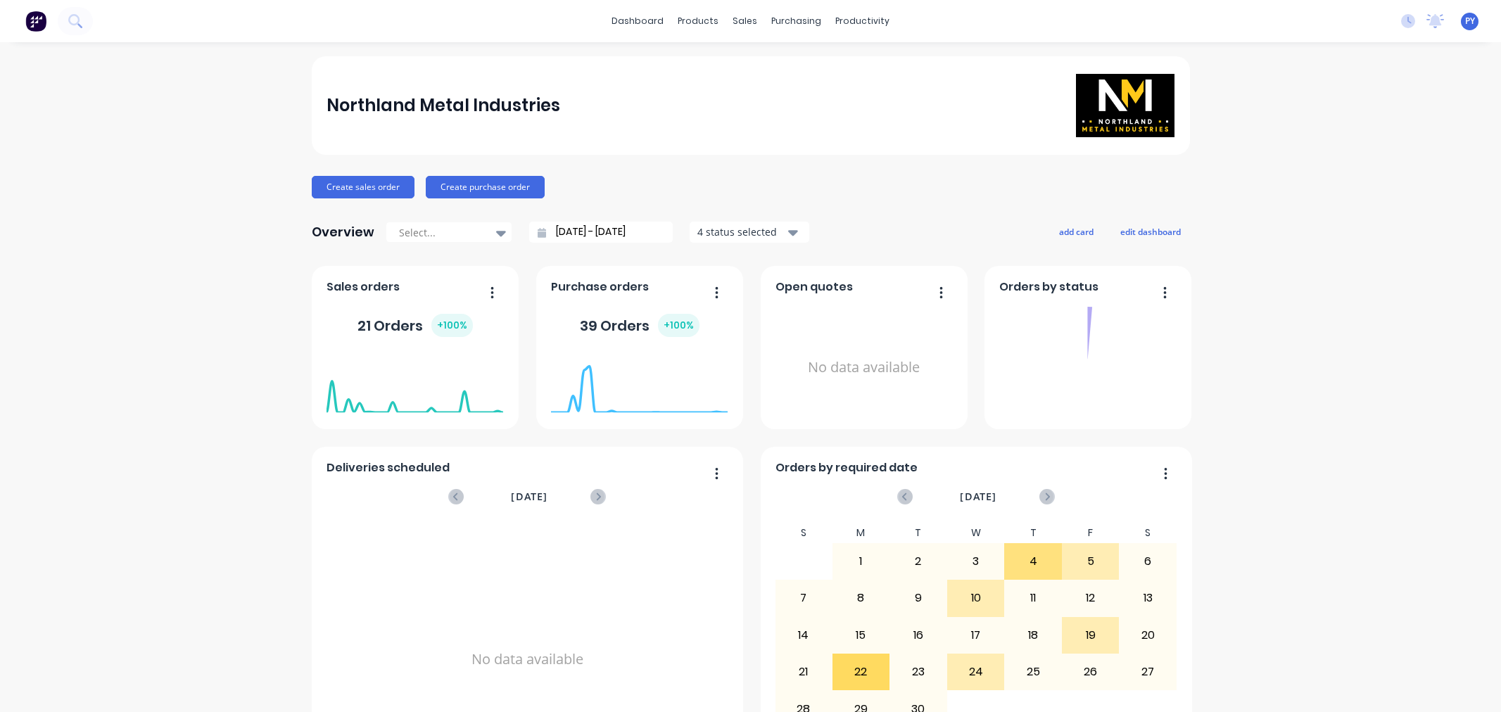 Image resolution: width=1501 pixels, height=712 pixels. I want to click on div: 8, so click(861, 598).